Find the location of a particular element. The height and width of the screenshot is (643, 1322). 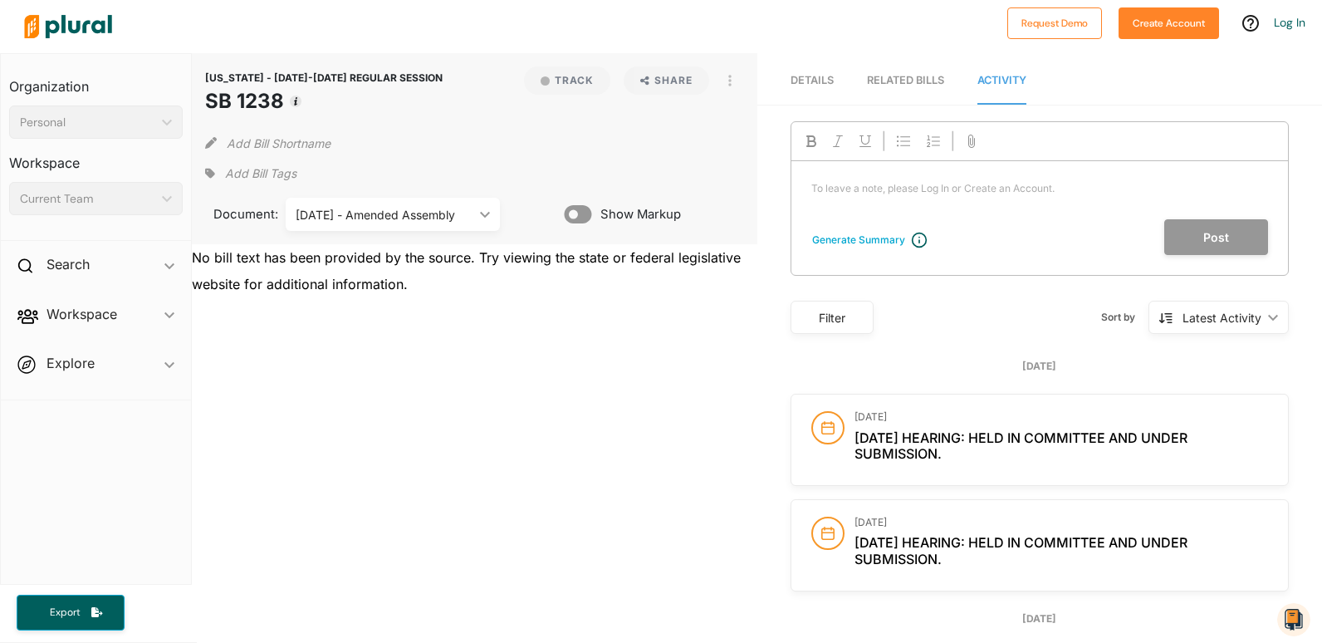

div: RELATED BILLS is located at coordinates (905, 80).